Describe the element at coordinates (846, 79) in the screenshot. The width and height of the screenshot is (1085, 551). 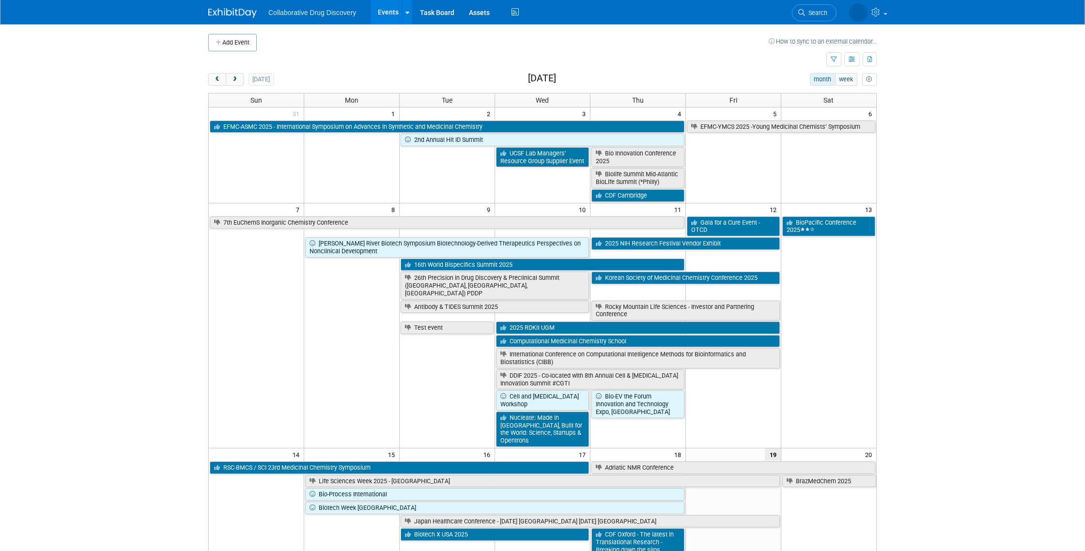
I see `button: week` at that location.